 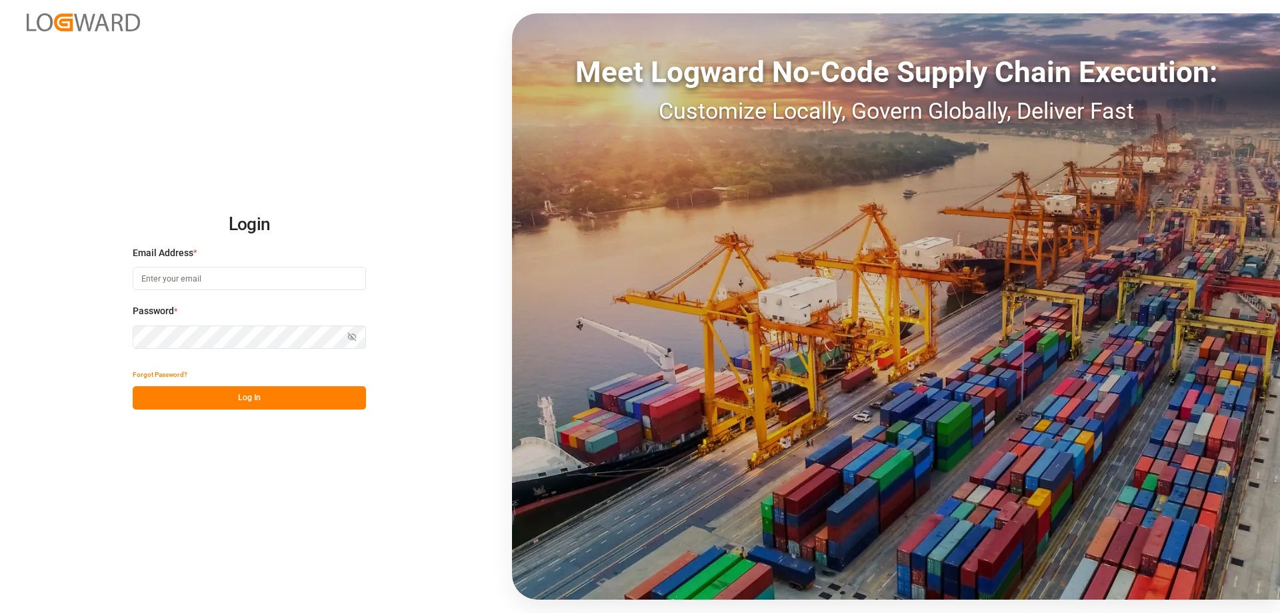 What do you see at coordinates (249, 397) in the screenshot?
I see `button: Log In` at bounding box center [249, 397].